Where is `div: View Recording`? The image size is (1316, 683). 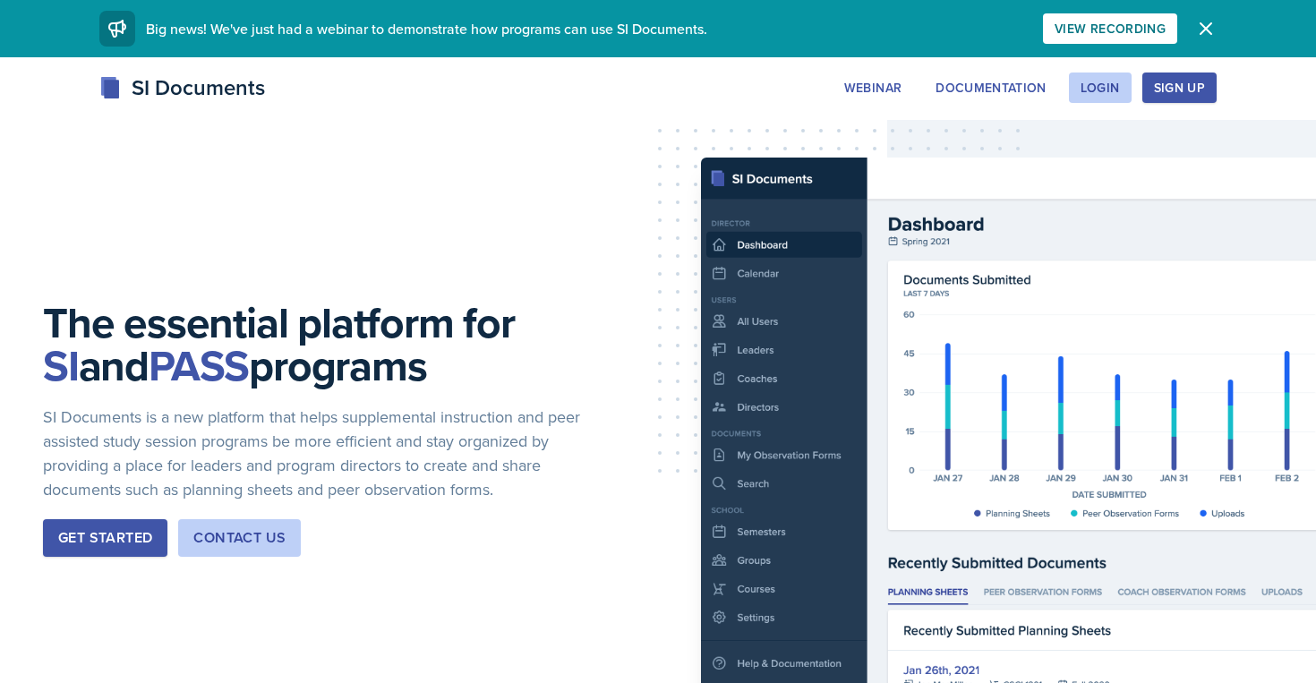
div: View Recording is located at coordinates (1110, 29).